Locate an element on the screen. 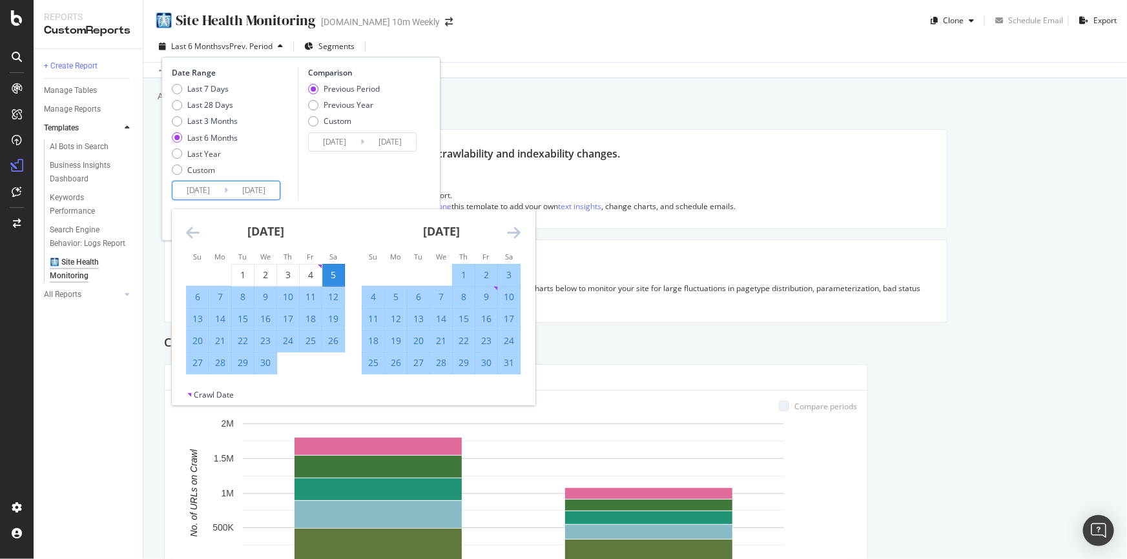  div: Manage Tables is located at coordinates (70, 90).